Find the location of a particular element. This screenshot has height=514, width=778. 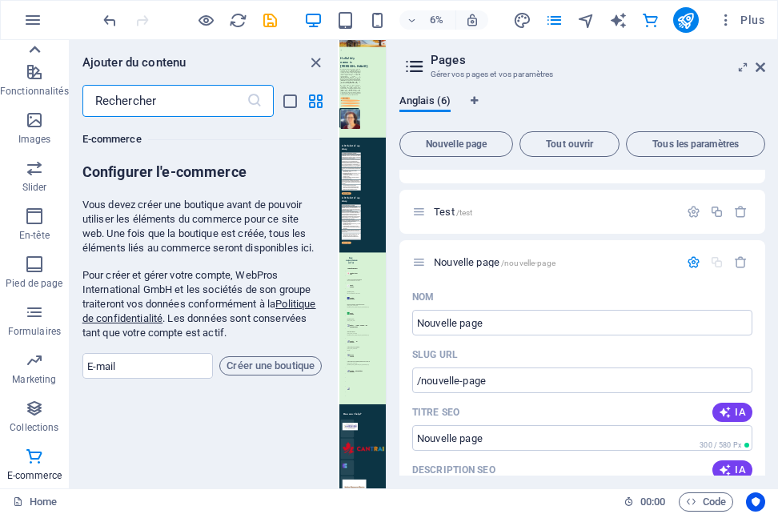

i: Pages (Ctrl+Alt+S) is located at coordinates (554, 20).